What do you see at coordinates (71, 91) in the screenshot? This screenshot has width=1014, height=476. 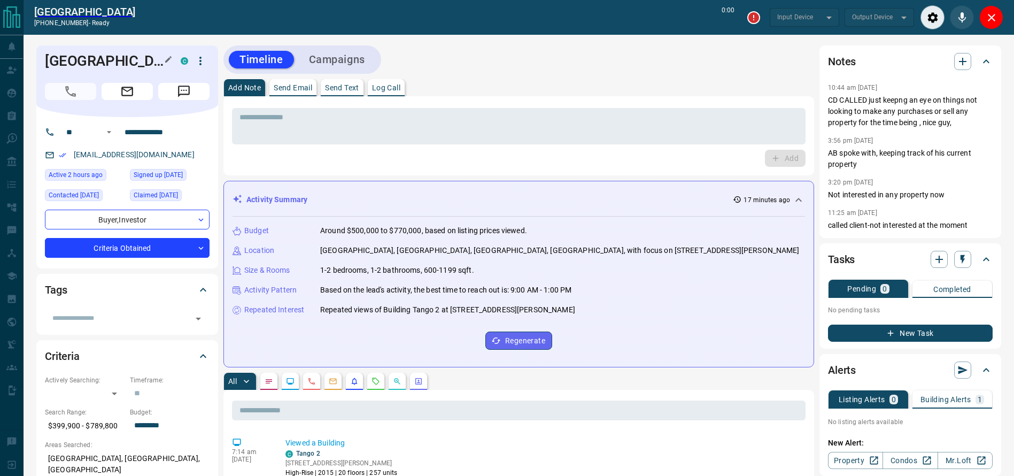 I see `span: Call` at bounding box center [71, 91].